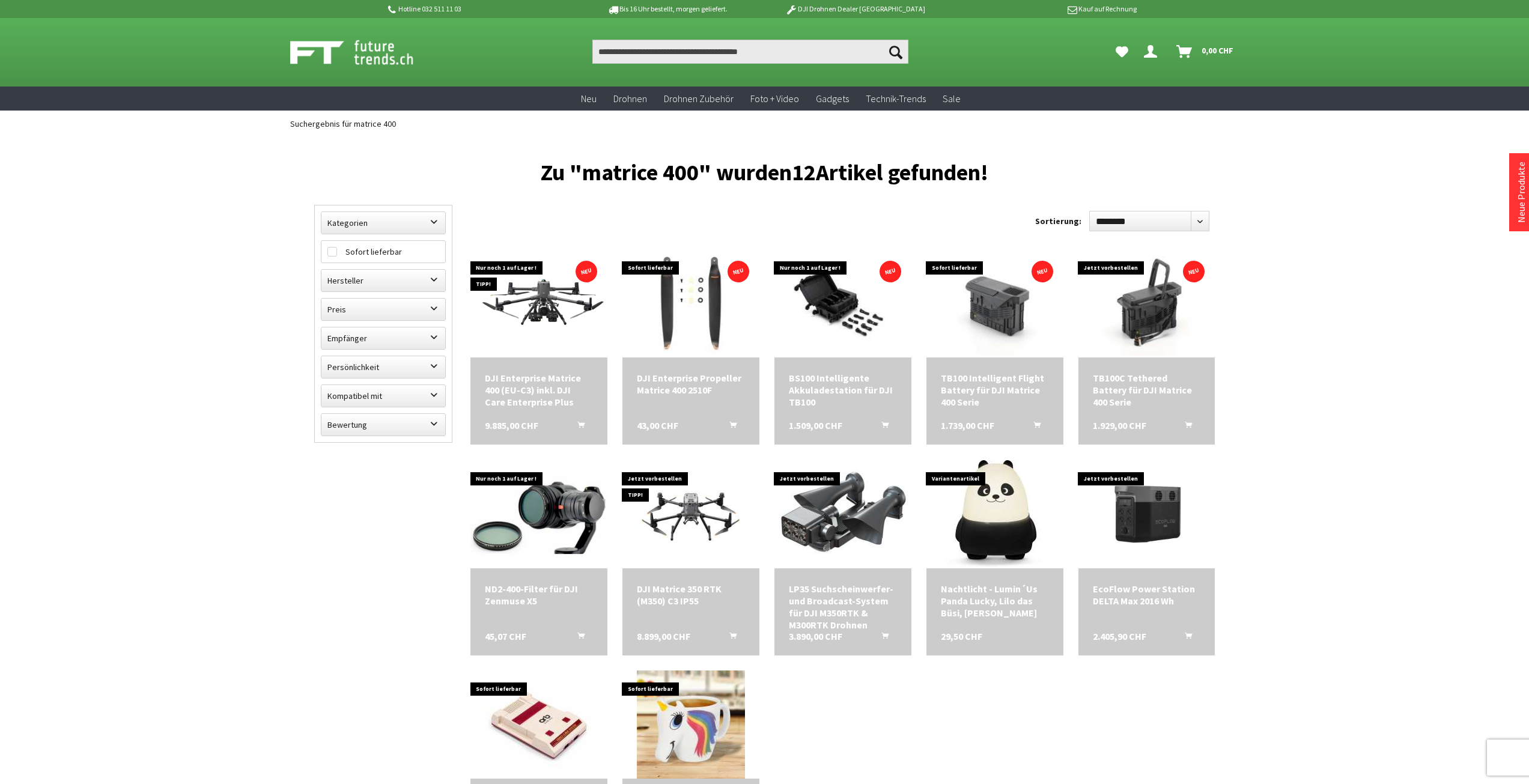 Image resolution: width=1529 pixels, height=784 pixels. Describe the element at coordinates (511, 425) in the screenshot. I see `span: 9.885,00 CHF` at that location.